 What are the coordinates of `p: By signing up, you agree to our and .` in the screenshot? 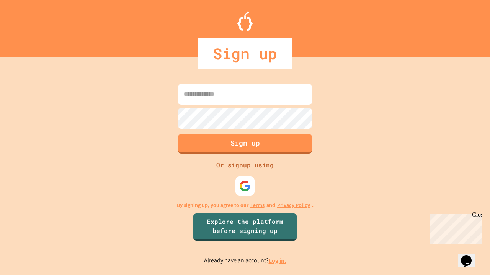 It's located at (245, 205).